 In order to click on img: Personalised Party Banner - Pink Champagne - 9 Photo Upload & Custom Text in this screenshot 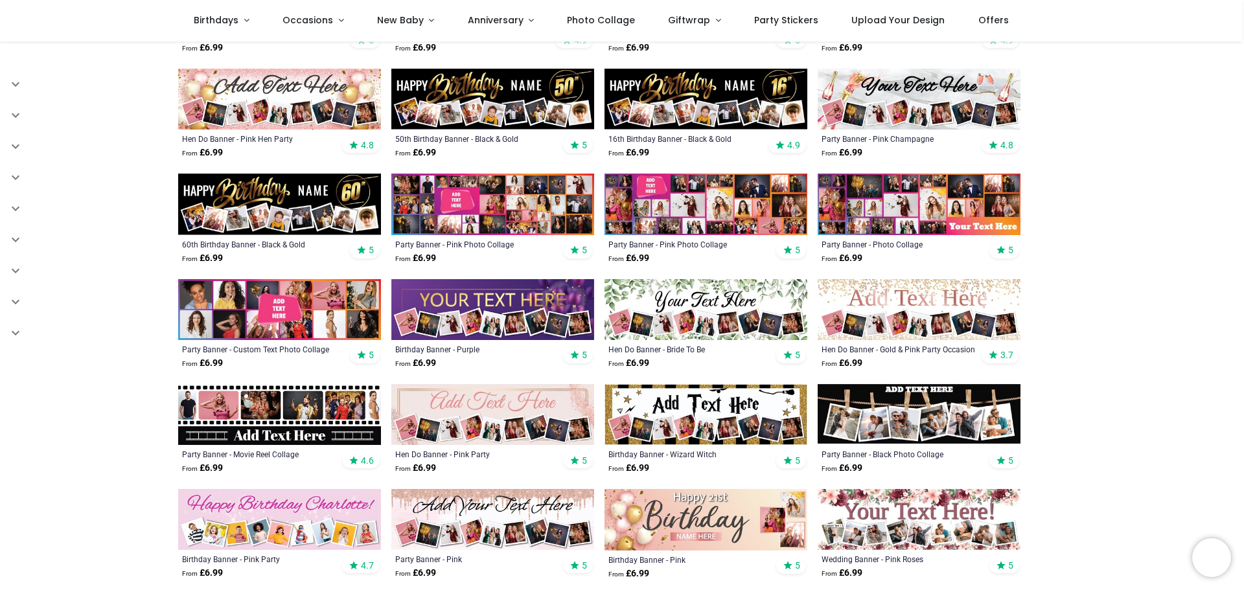, I will do `click(919, 99)`.